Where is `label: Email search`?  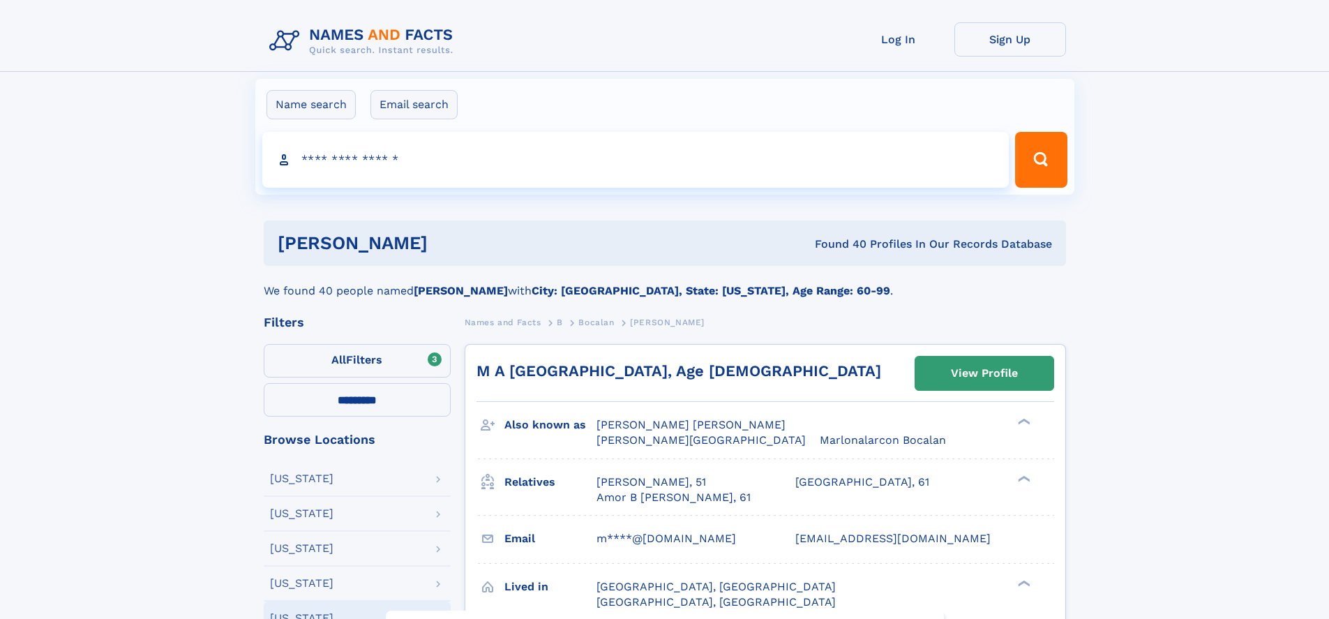
label: Email search is located at coordinates (414, 105).